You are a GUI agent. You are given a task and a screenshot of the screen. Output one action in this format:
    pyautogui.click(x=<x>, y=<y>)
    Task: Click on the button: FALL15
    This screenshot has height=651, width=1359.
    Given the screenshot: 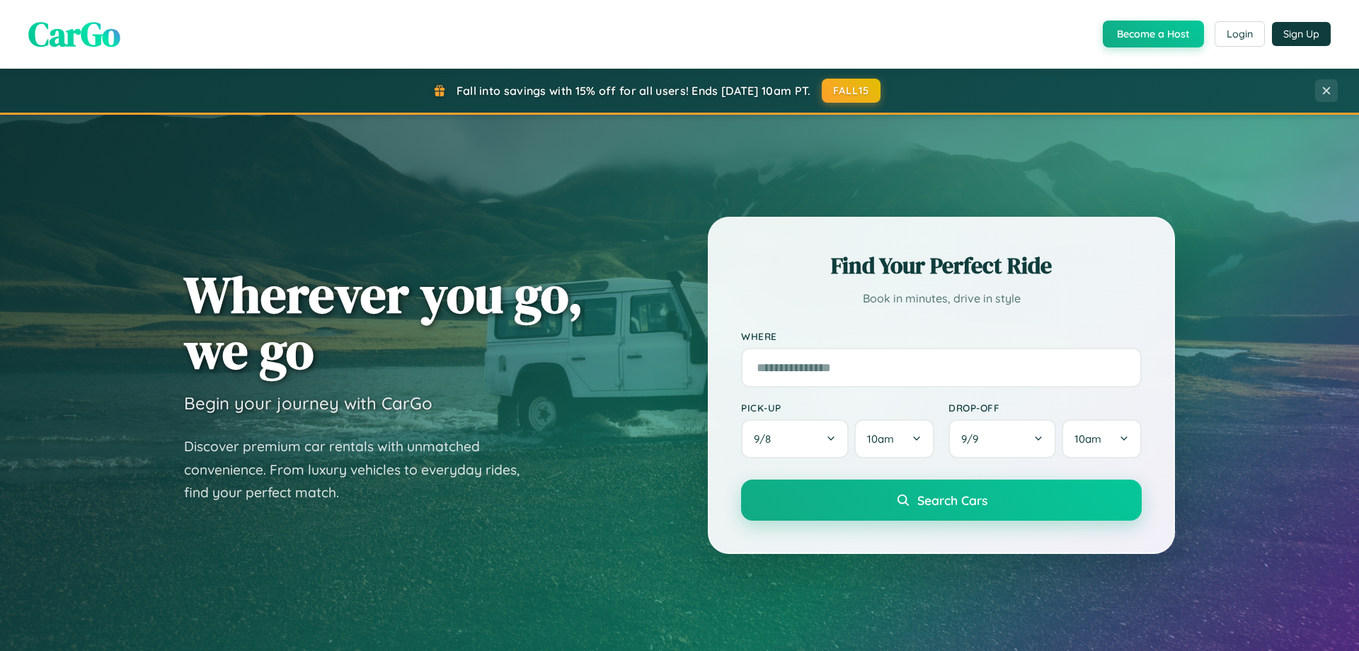 What is the action you would take?
    pyautogui.click(x=852, y=91)
    